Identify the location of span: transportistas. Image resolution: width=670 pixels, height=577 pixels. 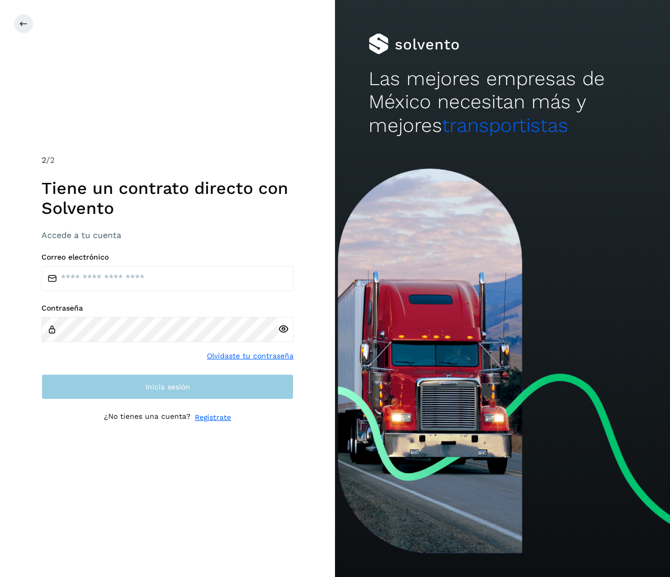
(505, 125).